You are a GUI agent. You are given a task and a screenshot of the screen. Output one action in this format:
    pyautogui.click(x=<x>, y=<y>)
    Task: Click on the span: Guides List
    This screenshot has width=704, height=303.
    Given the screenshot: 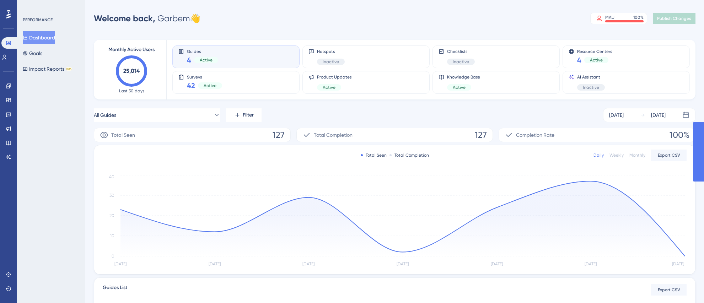 What is the action you would take?
    pyautogui.click(x=115, y=290)
    